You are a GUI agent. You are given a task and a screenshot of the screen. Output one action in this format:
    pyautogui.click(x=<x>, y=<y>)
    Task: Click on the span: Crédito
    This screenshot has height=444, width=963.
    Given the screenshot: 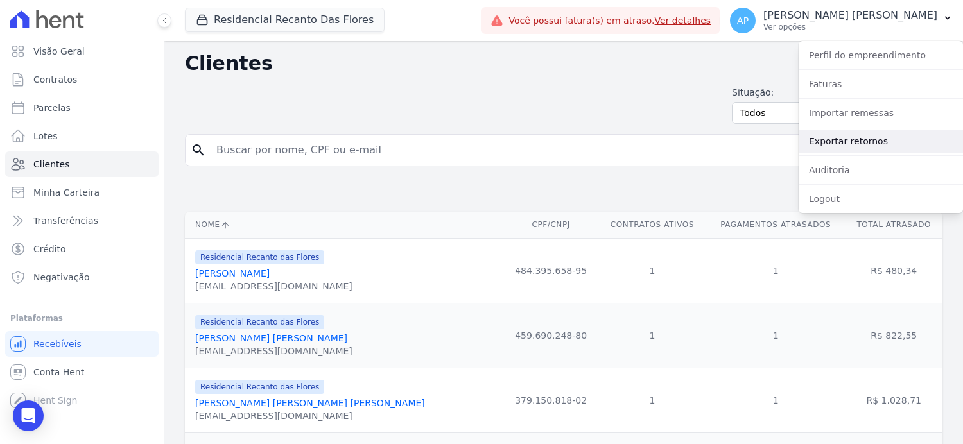 What is the action you would take?
    pyautogui.click(x=49, y=249)
    